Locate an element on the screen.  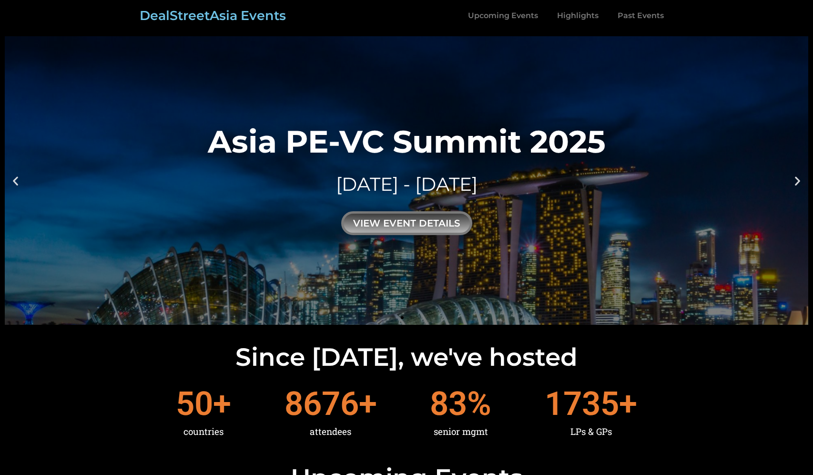
span: 8676 is located at coordinates (322, 403).